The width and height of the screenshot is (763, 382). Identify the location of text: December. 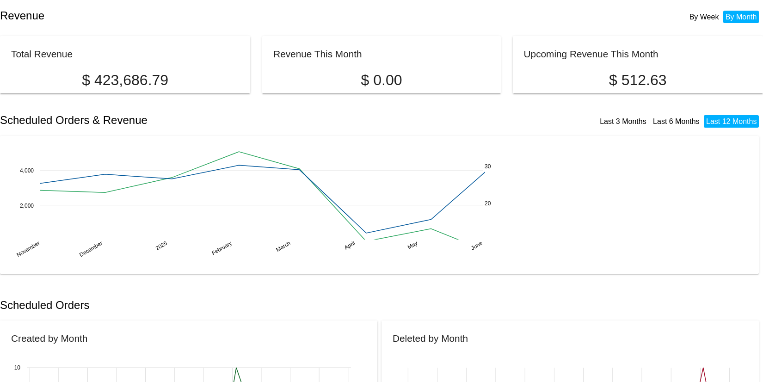
(91, 249).